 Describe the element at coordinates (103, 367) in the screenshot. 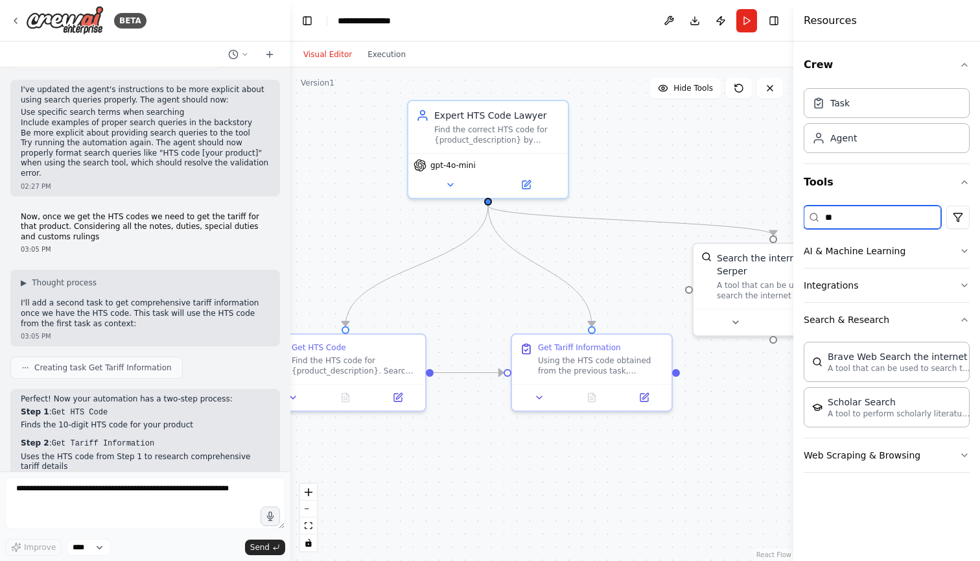

I see `span: Creating task Get Tariff Information` at that location.